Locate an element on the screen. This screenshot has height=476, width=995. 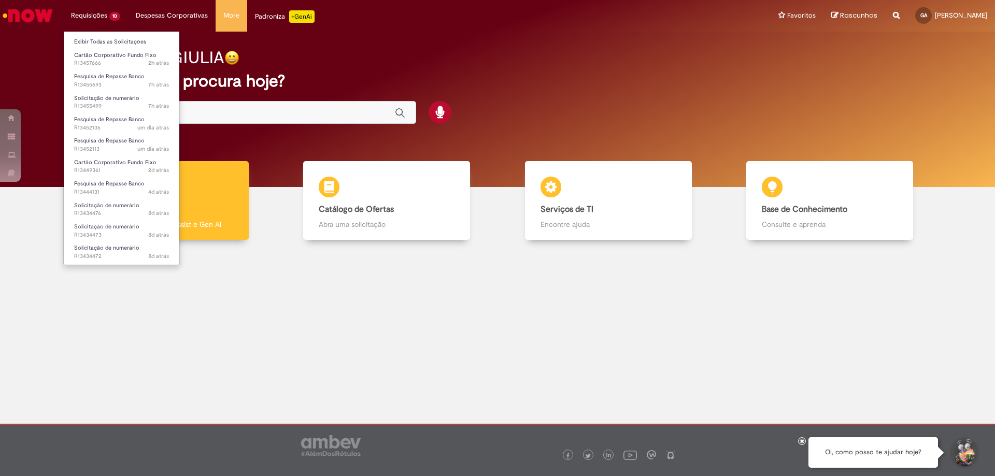
span: 2d atrás is located at coordinates (159, 170).